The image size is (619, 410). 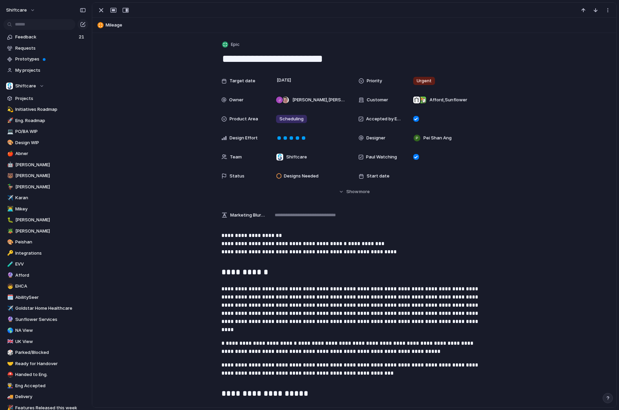 I want to click on a: 🌎NA View, so click(x=46, y=330).